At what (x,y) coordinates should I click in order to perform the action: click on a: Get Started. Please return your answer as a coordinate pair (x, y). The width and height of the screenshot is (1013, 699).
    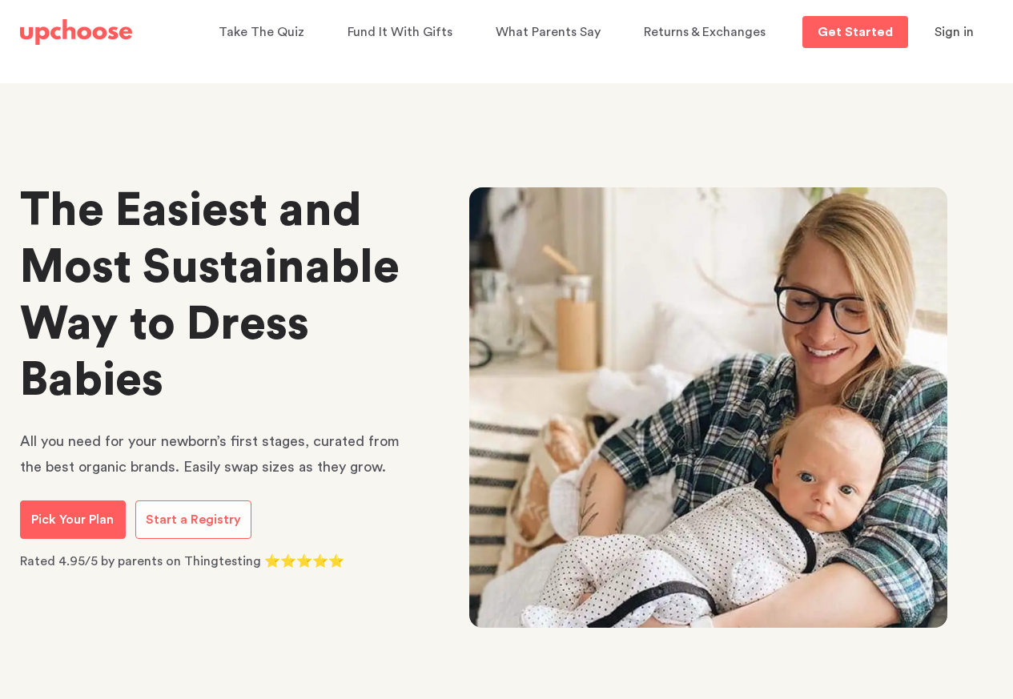
    Looking at the image, I should click on (855, 32).